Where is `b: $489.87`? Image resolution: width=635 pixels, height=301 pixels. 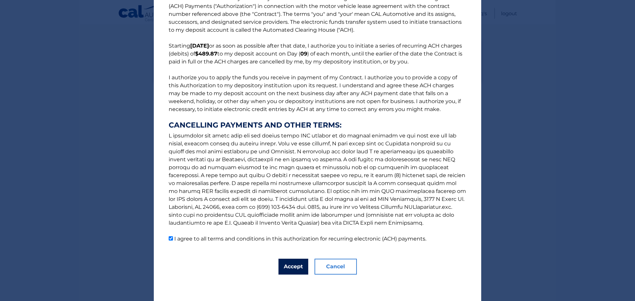 b: $489.87 is located at coordinates (206, 54).